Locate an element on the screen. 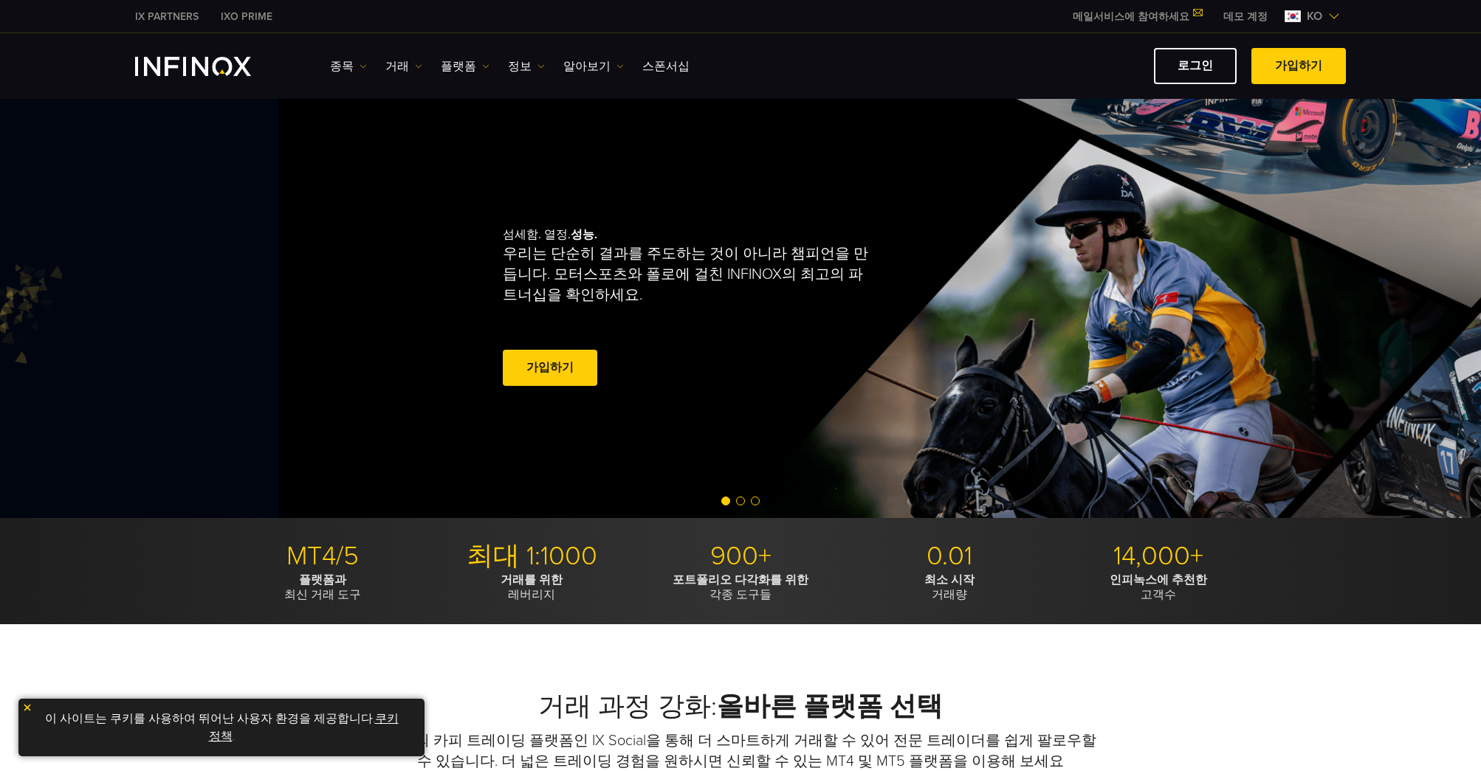 This screenshot has height=771, width=1481. a: 알아보기 is located at coordinates (593, 66).